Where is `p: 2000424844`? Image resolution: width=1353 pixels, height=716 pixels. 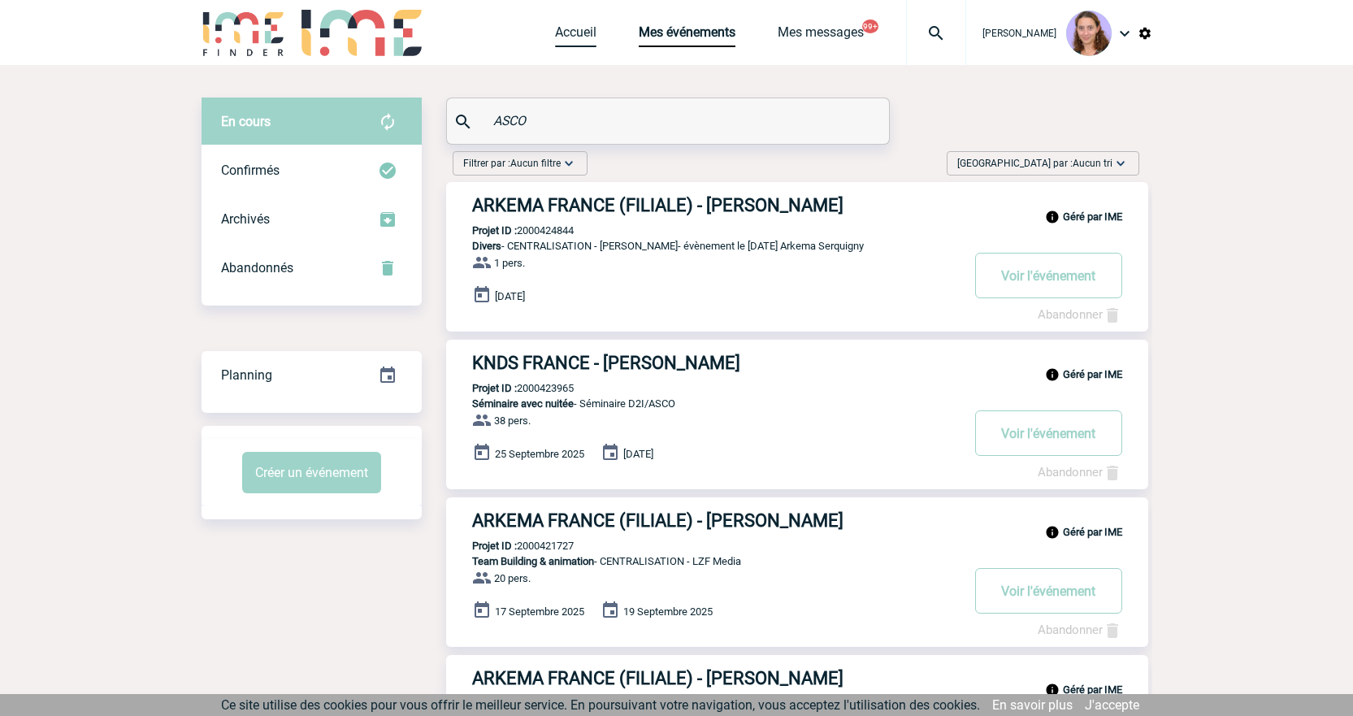 p: 2000424844 is located at coordinates (509, 230).